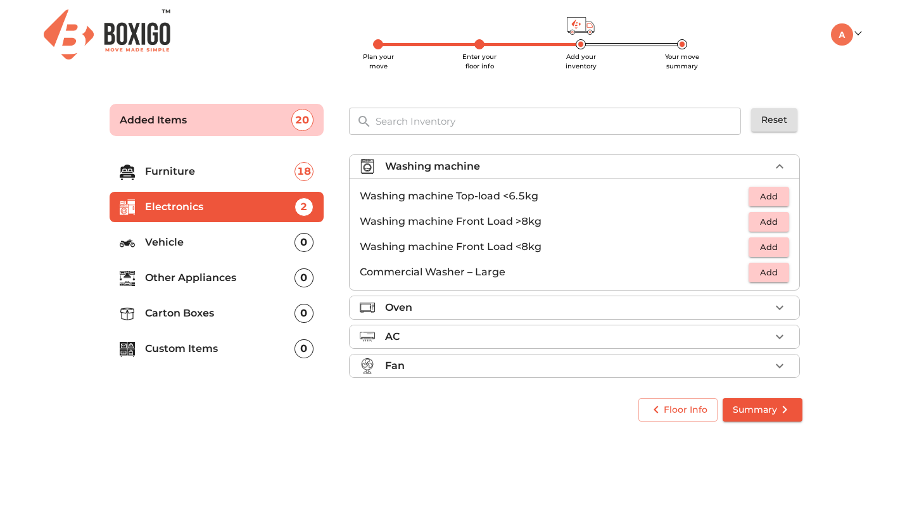 This screenshot has height=514, width=912. What do you see at coordinates (367, 167) in the screenshot?
I see `img: washing_machine` at bounding box center [367, 167].